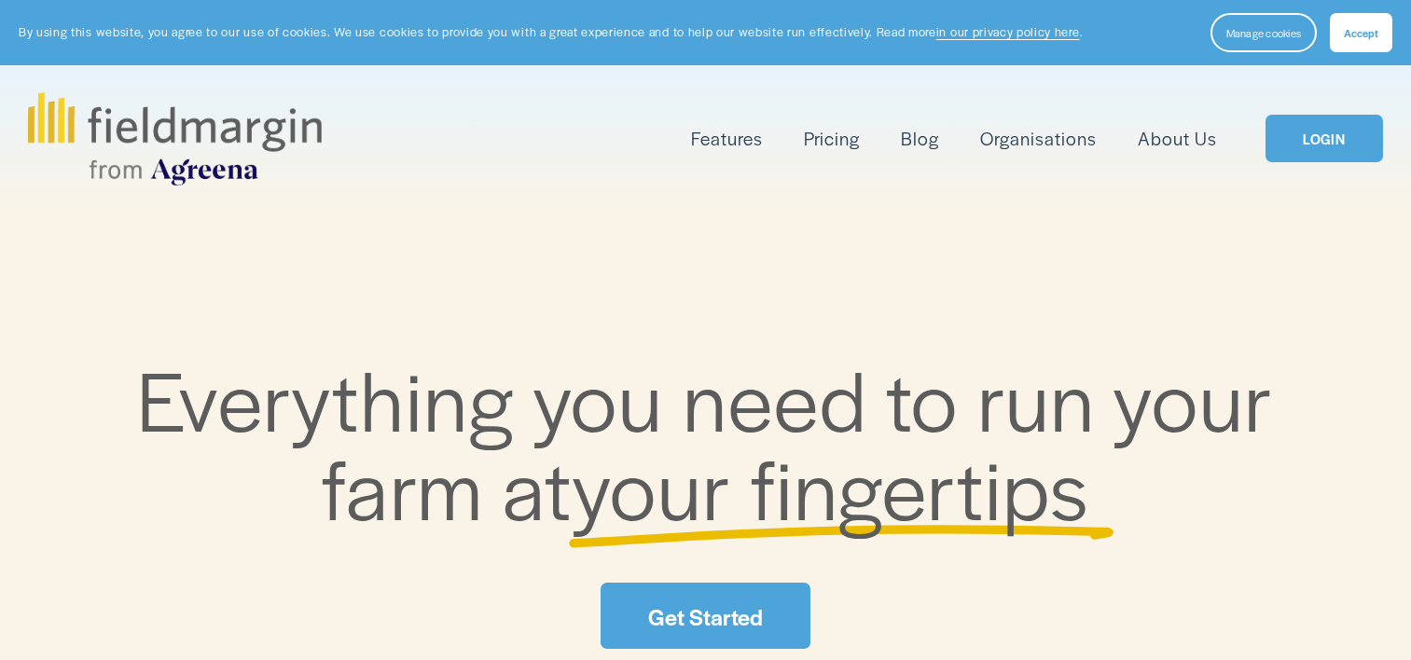 The width and height of the screenshot is (1411, 660). What do you see at coordinates (174, 139) in the screenshot?
I see `img: fieldmargin.com` at bounding box center [174, 139].